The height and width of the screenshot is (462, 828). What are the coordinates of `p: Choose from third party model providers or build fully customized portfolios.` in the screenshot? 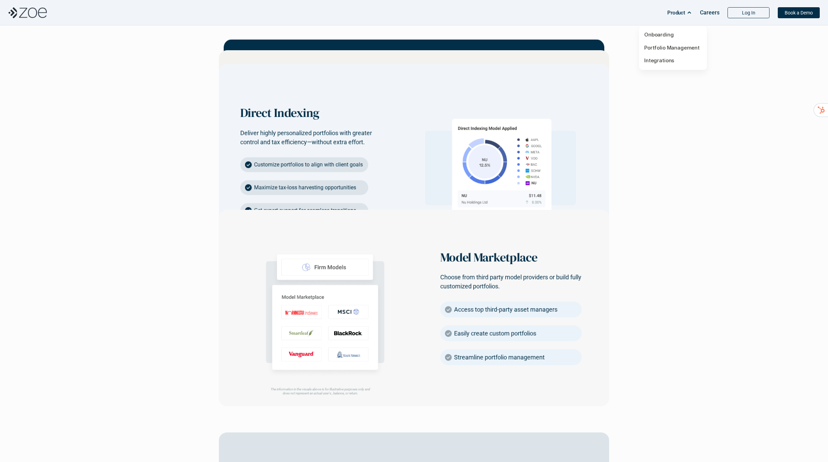 It's located at (514, 281).